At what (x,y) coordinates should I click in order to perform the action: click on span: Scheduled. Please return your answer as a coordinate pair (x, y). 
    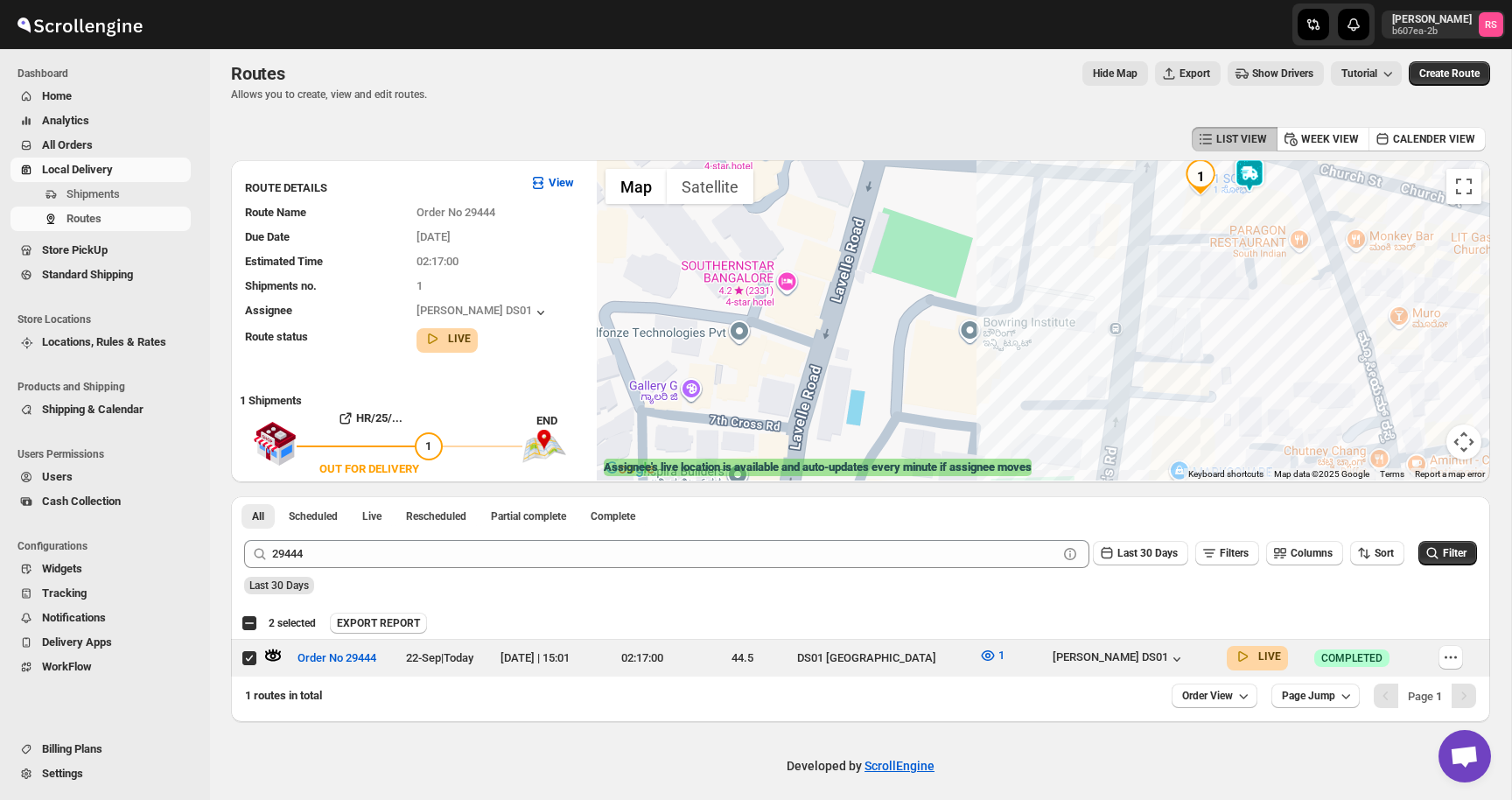
    Looking at the image, I should click on (314, 517).